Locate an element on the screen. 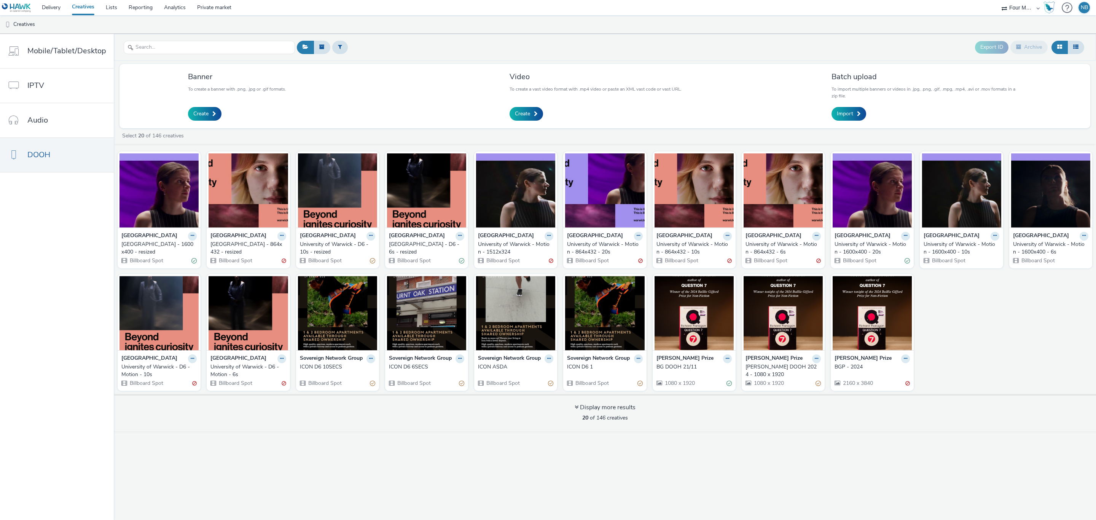 The width and height of the screenshot is (1096, 520). a: ICON ASDA is located at coordinates (516, 367).